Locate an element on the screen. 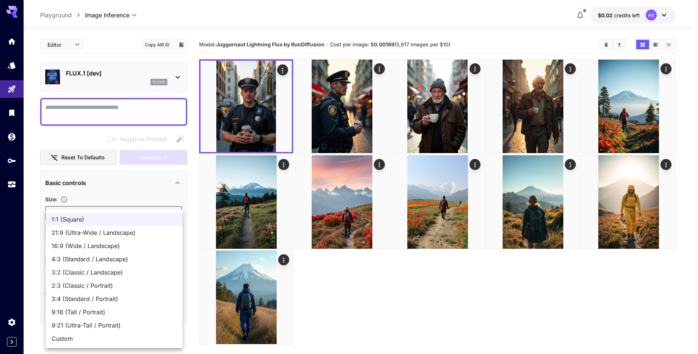 This screenshot has height=354, width=698. span: 21:9 (Ultra-Wide / Landscape) is located at coordinates (114, 233).